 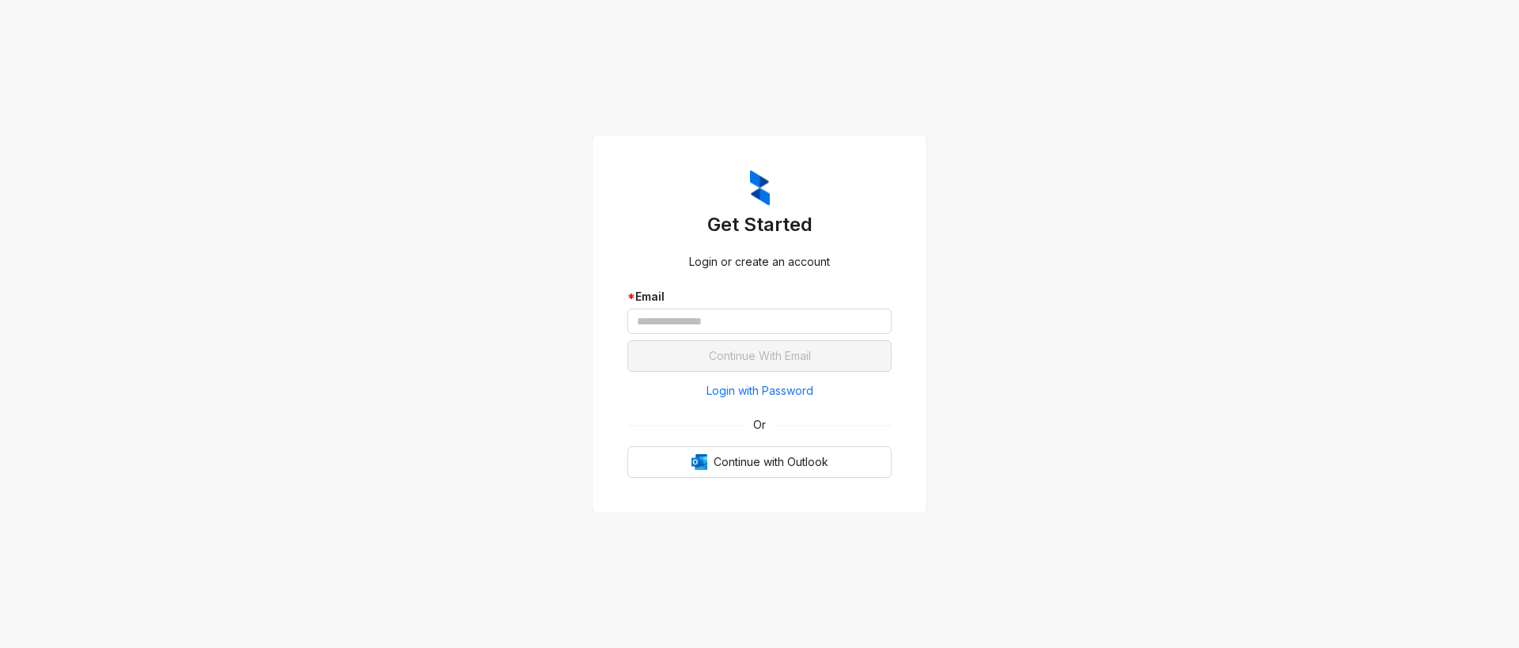 I want to click on div: Login or create an account, so click(x=759, y=262).